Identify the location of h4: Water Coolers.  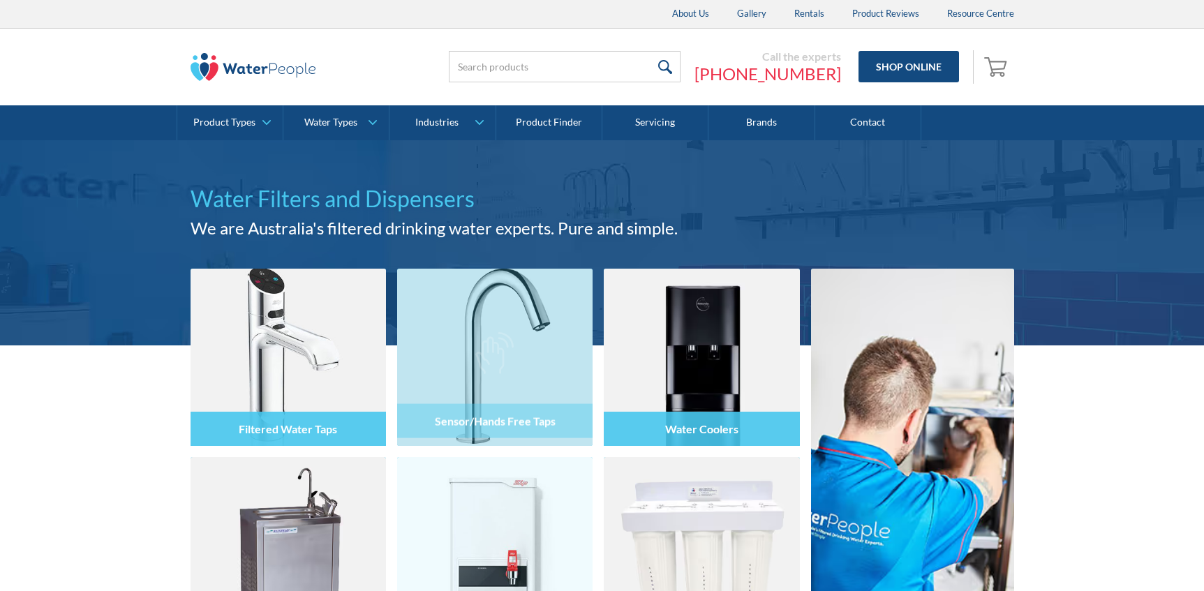
(702, 429).